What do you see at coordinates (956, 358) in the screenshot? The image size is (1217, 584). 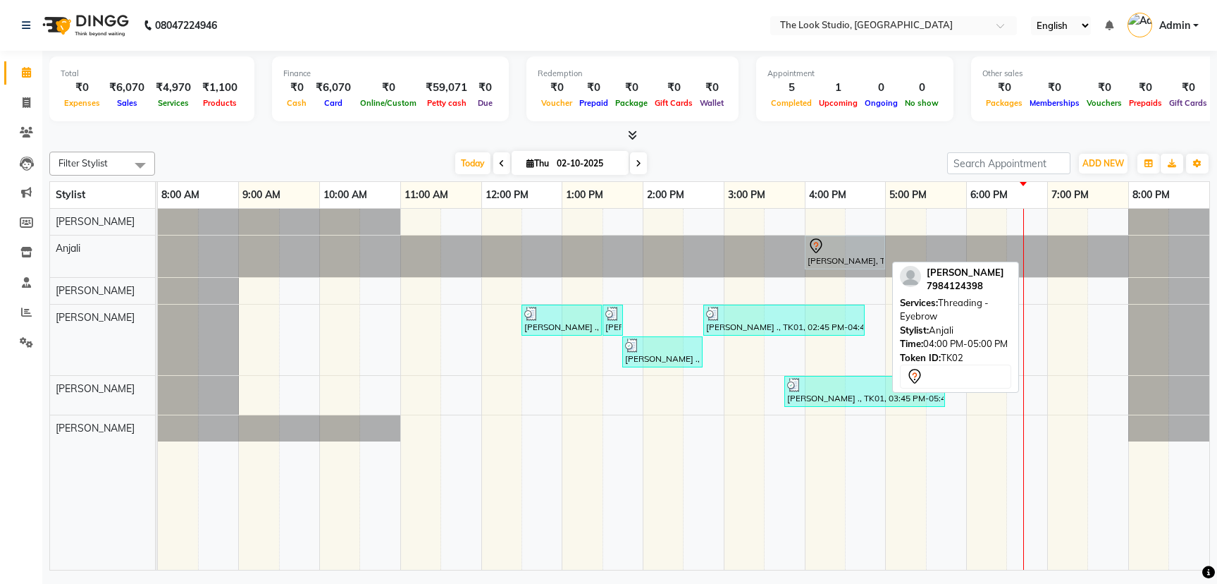 I see `div: TK02` at bounding box center [956, 358].